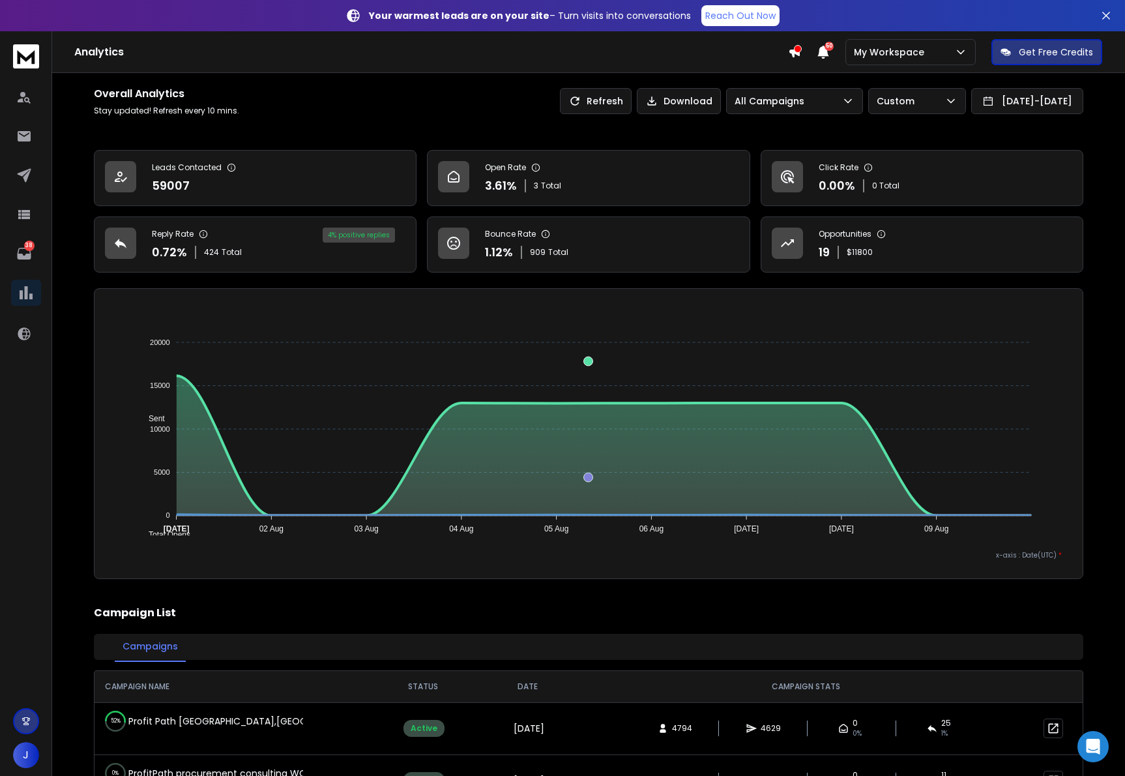  Describe the element at coordinates (424, 728) in the screenshot. I see `div: Active` at that location.